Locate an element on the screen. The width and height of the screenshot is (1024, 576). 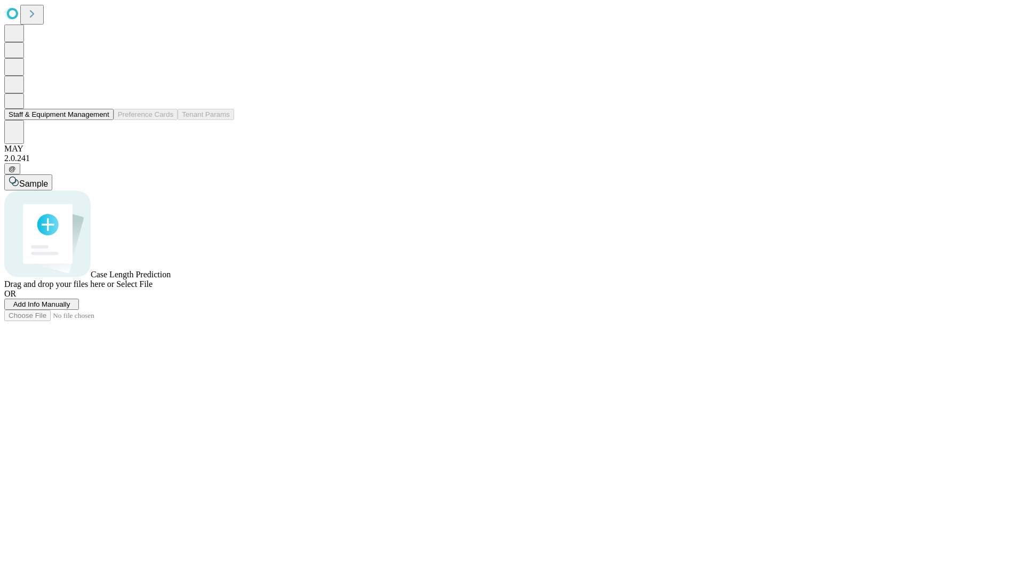
span: Drag and drop your files here or is located at coordinates (59, 284).